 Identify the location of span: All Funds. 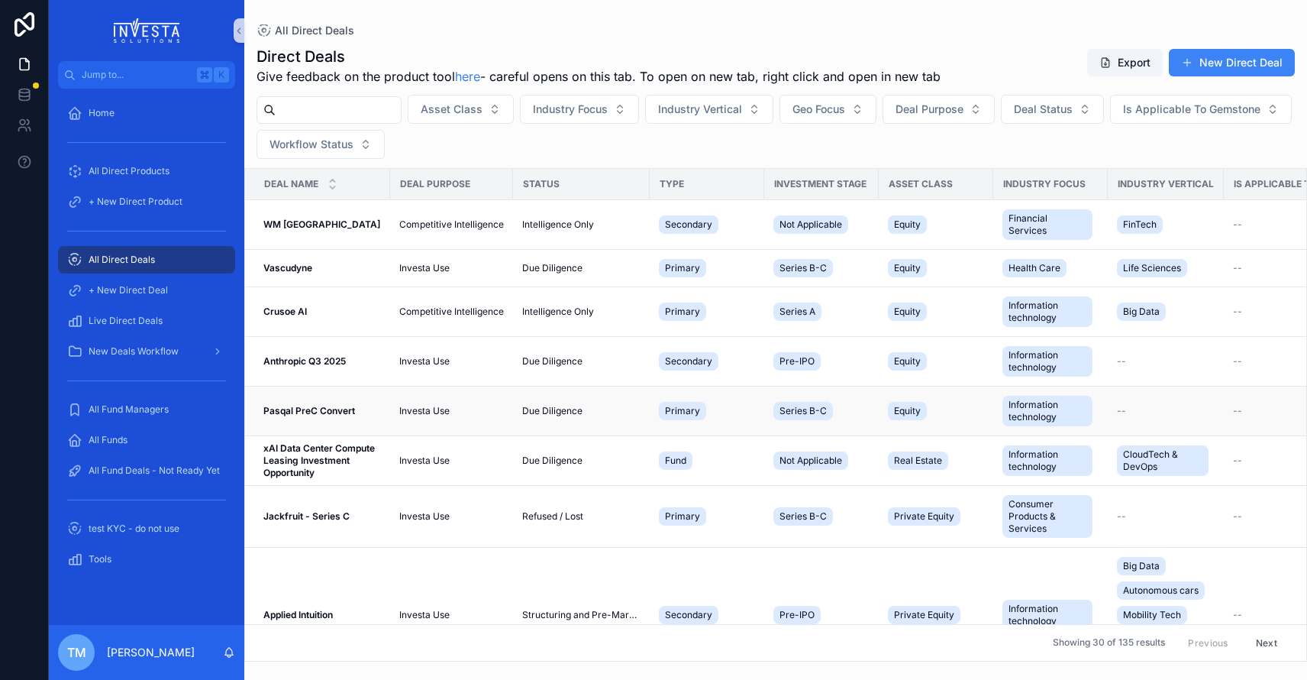
(108, 440).